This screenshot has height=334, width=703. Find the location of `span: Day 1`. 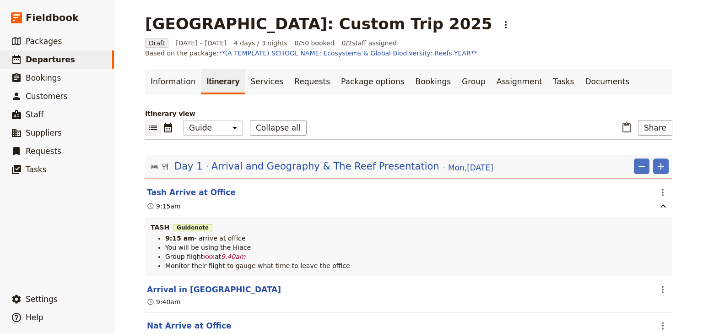

span: Day 1 is located at coordinates (188, 166).